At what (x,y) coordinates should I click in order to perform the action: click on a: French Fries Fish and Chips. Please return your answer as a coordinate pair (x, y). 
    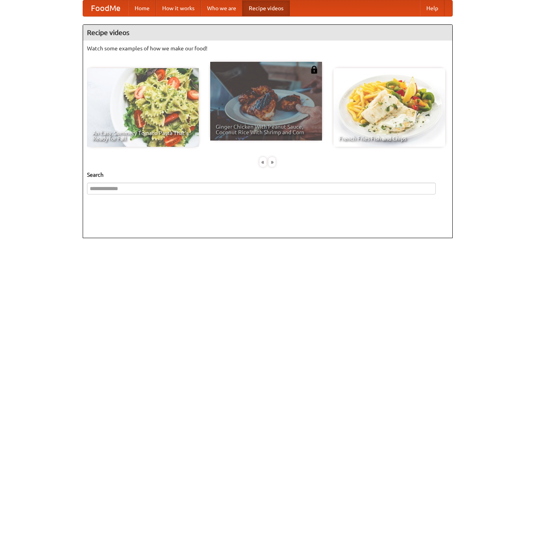
    Looking at the image, I should click on (389, 107).